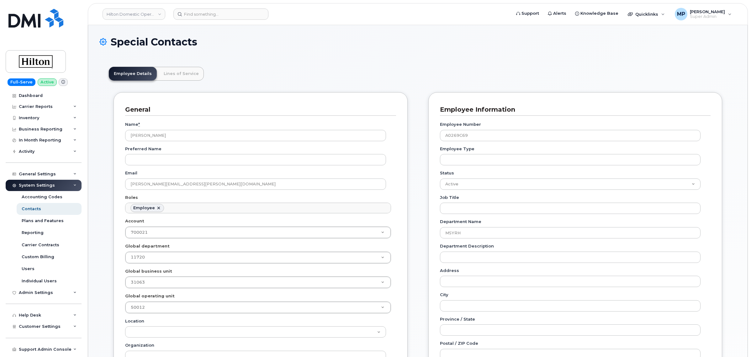 This screenshot has height=357, width=751. Describe the element at coordinates (135, 221) in the screenshot. I see `label: Account` at that location.